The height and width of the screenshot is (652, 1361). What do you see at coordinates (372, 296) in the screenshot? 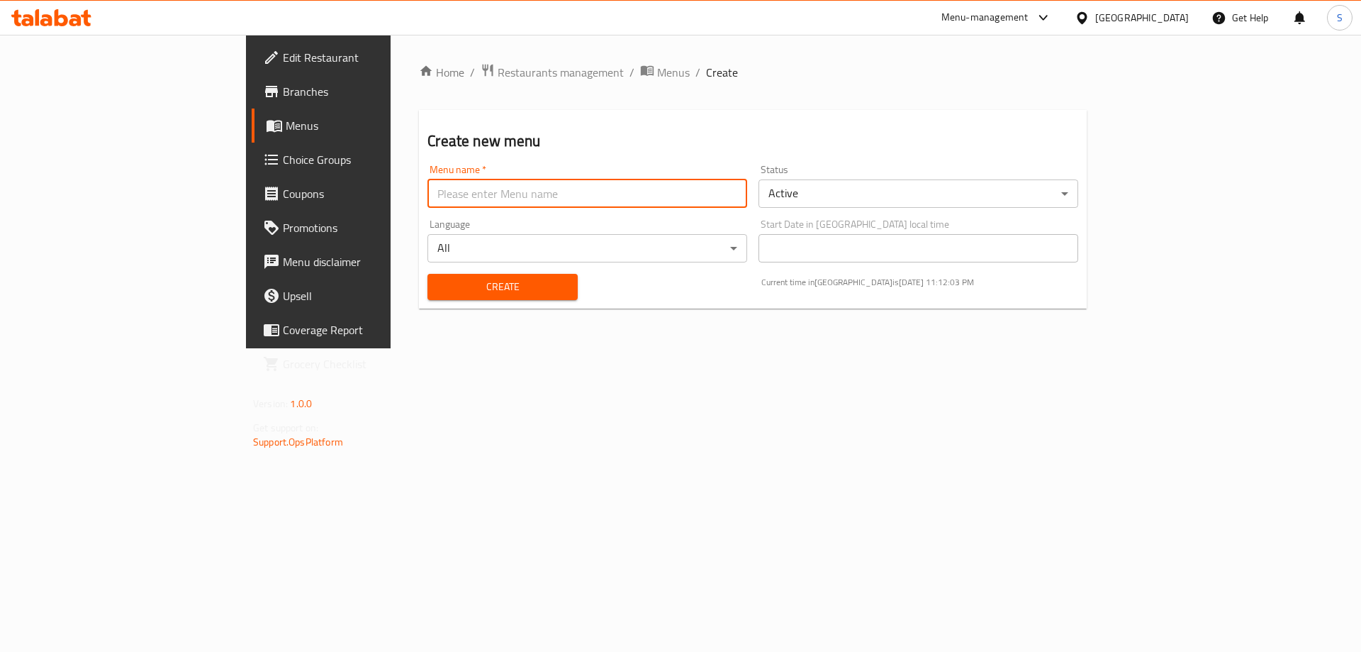
I see `span: Upsell` at bounding box center [372, 296].